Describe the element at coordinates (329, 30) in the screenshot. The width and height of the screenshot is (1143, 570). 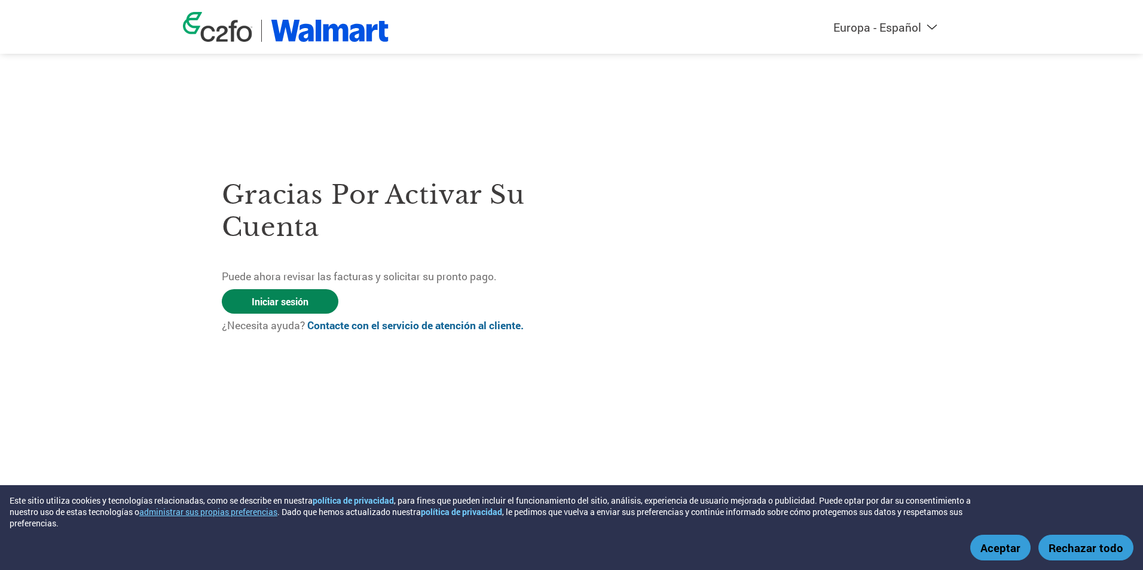
I see `img: Walmart` at that location.